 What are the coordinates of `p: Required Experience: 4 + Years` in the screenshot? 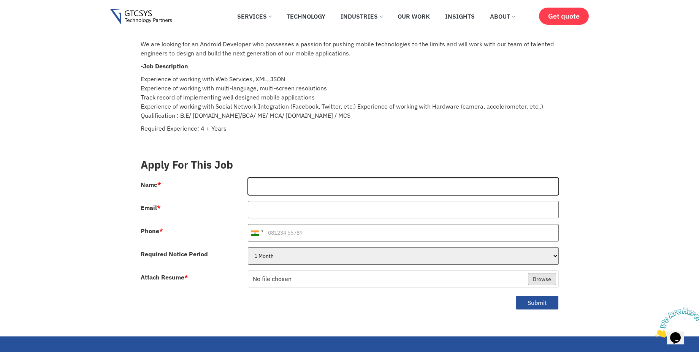 It's located at (349, 128).